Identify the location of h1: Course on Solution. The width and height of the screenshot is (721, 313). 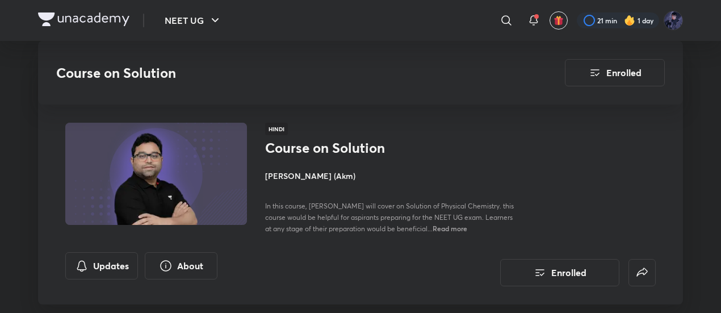
(358, 148).